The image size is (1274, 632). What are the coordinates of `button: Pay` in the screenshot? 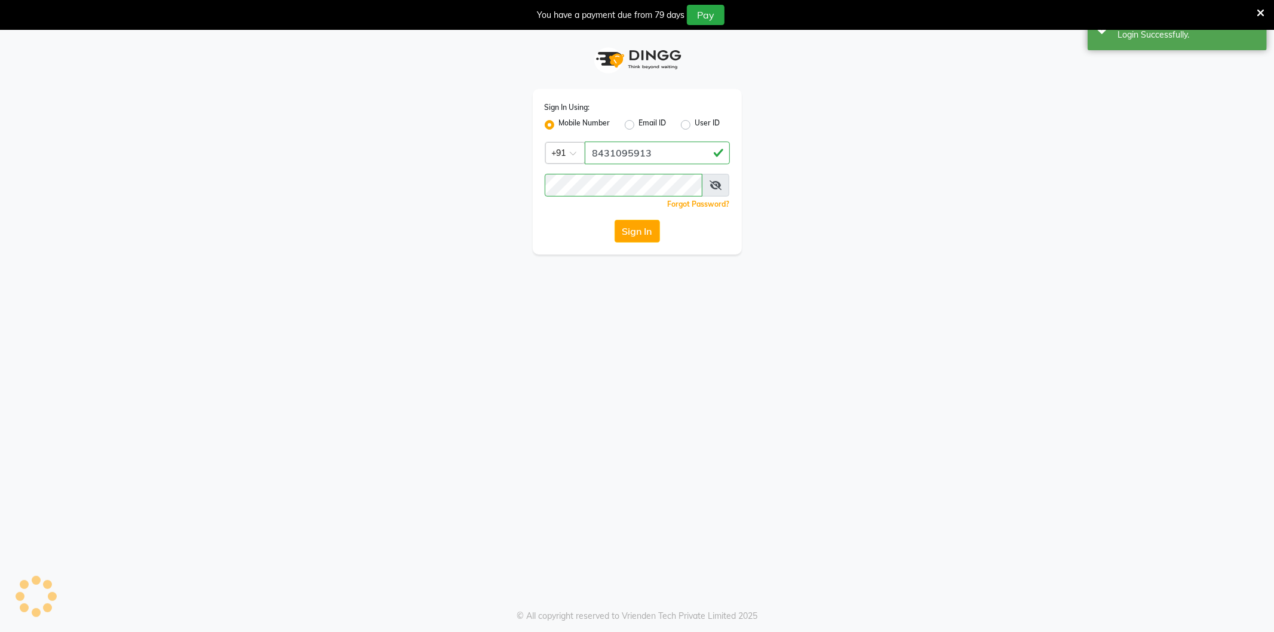 It's located at (705, 15).